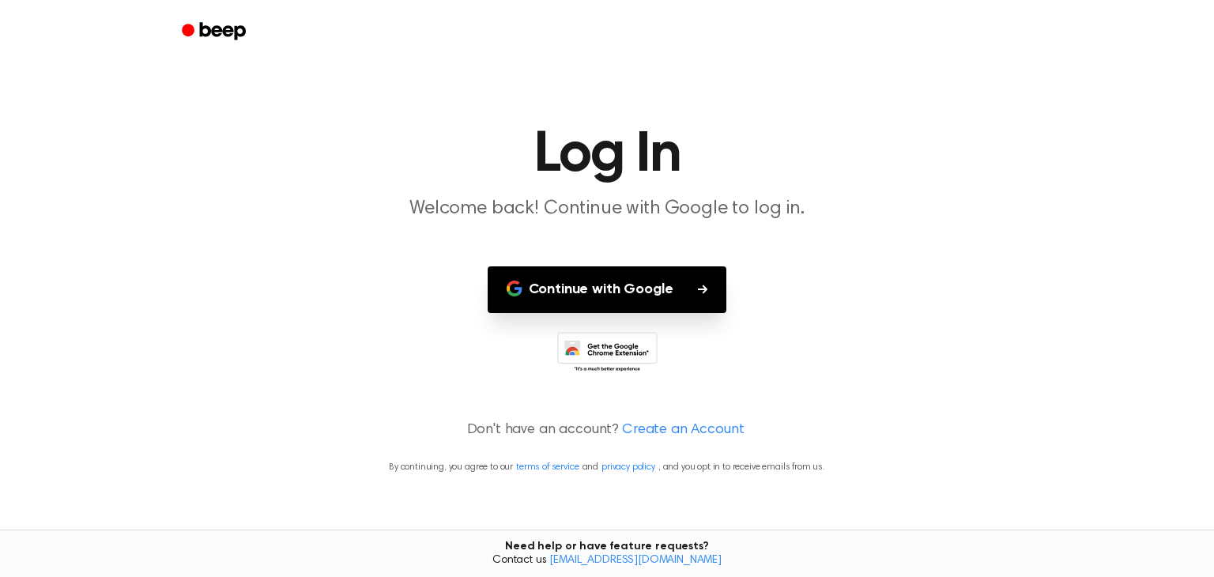 This screenshot has height=577, width=1214. I want to click on p: Welcome back! Continue with Google to log in., so click(607, 209).